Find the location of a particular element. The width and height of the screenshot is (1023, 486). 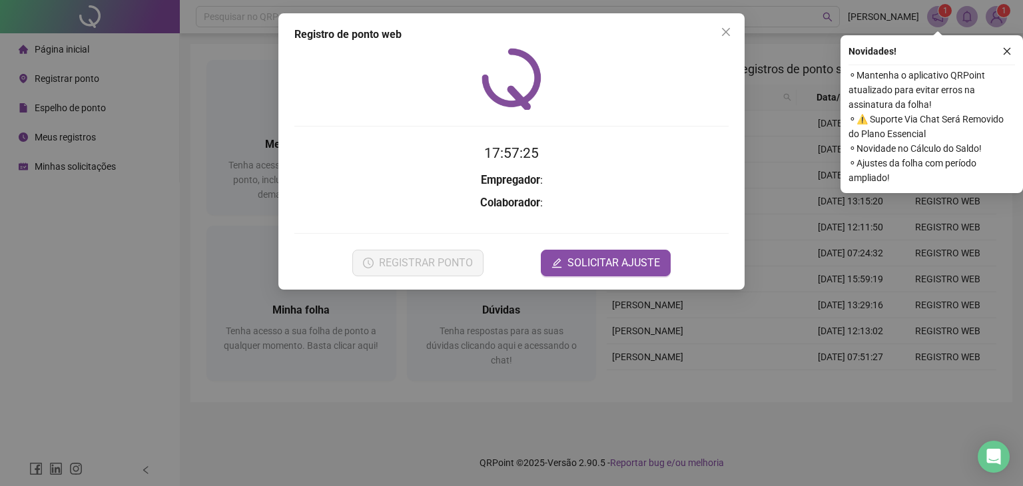

span: ⚬ Mantenha o aplicativo QRPoint atualizado para evitar erros na assinatura da folha! is located at coordinates (931, 90).